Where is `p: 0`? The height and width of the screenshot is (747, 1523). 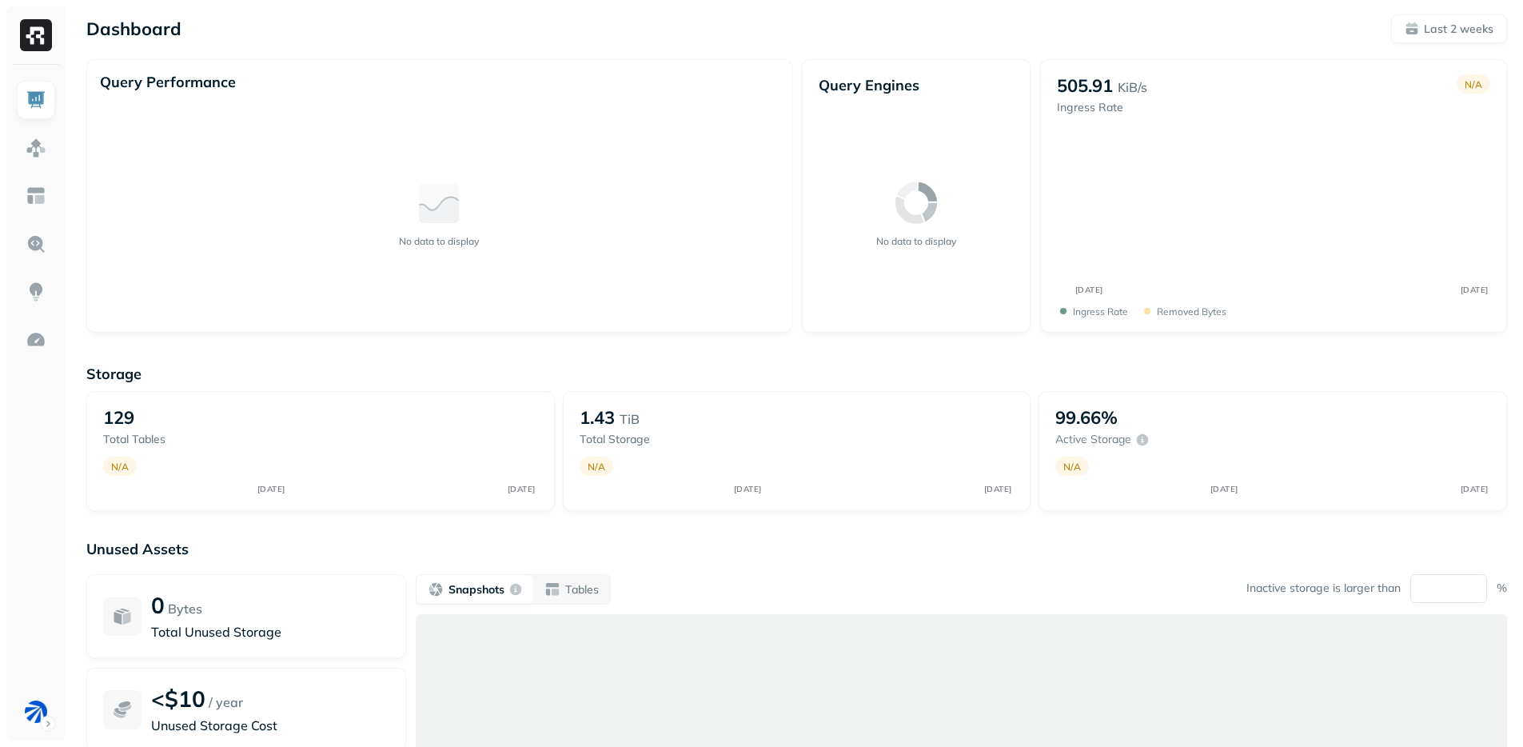 p: 0 is located at coordinates (158, 604).